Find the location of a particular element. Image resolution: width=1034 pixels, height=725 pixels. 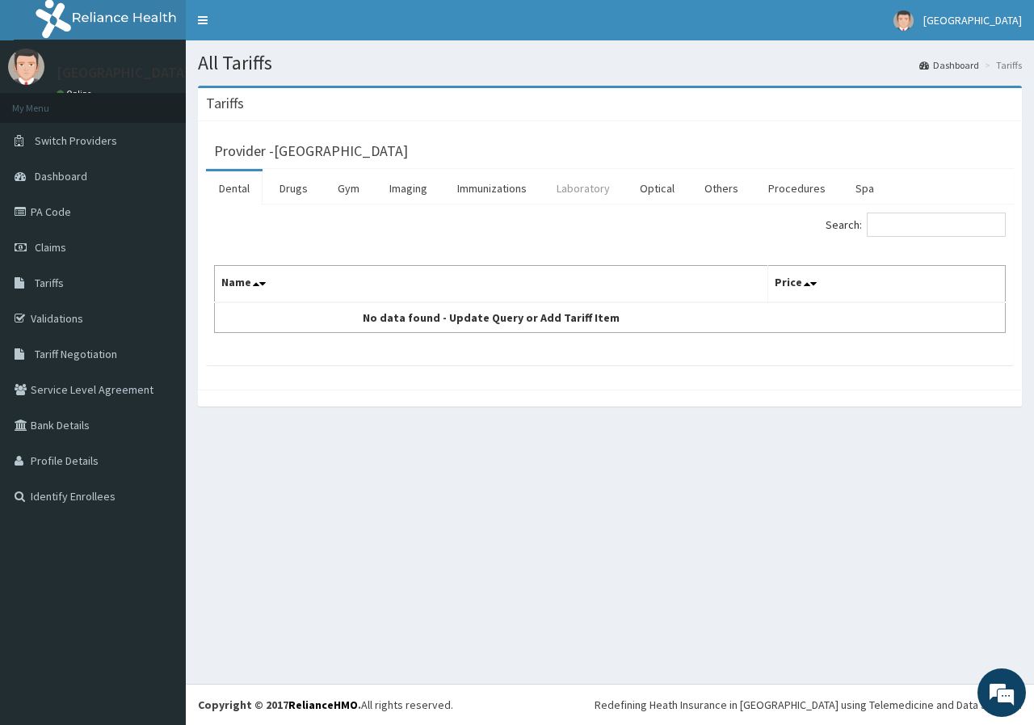

footer: All rights reserved. is located at coordinates (610, 704).